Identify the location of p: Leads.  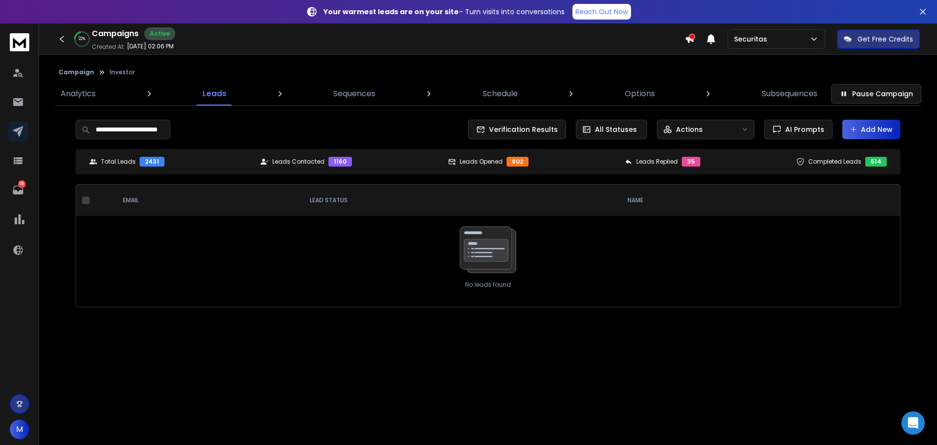
(214, 94).